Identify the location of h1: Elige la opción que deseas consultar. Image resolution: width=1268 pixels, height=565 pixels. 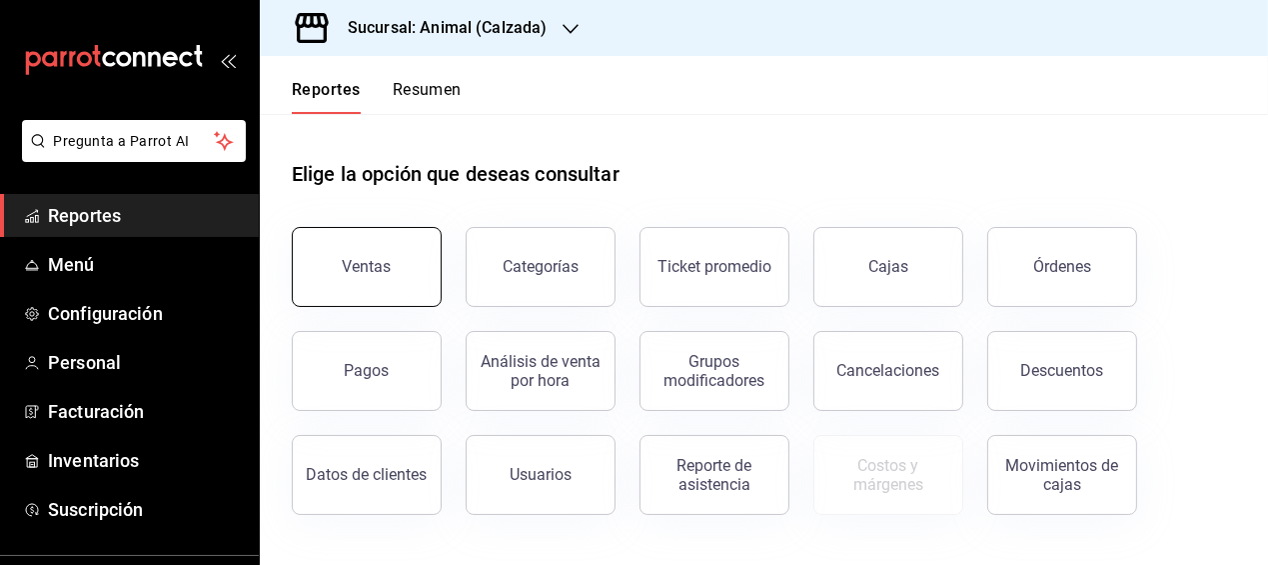
(456, 174).